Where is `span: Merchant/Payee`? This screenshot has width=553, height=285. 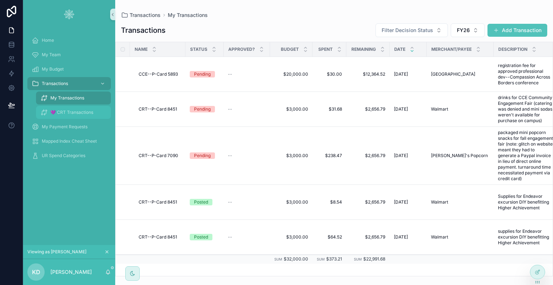 span: Merchant/Payee is located at coordinates (452, 49).